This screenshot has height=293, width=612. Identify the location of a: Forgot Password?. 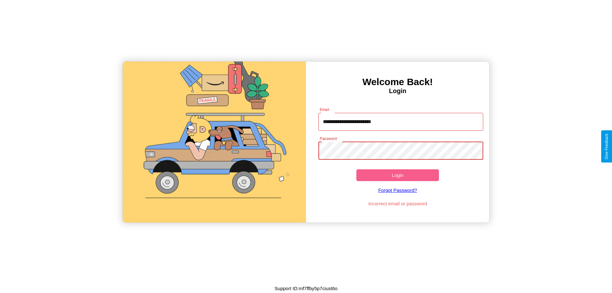
(398, 190).